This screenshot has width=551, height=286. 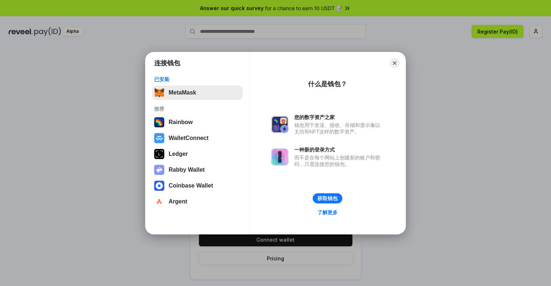 What do you see at coordinates (197, 154) in the screenshot?
I see `button: Ledger` at bounding box center [197, 154].